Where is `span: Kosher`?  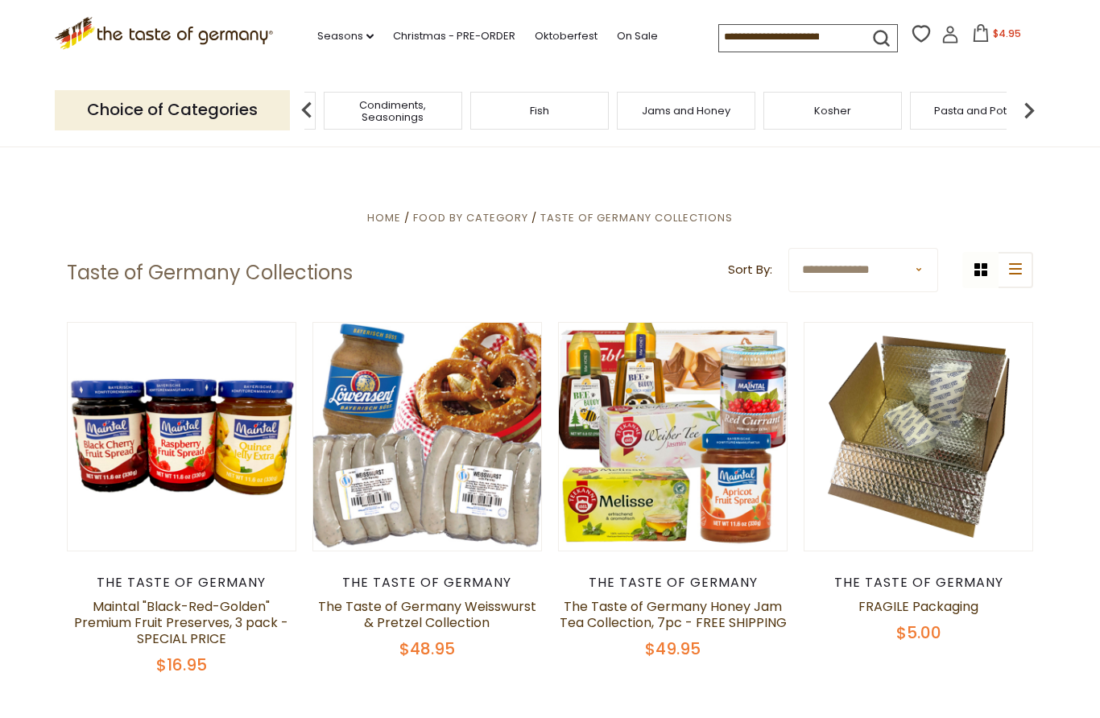 span: Kosher is located at coordinates (832, 110).